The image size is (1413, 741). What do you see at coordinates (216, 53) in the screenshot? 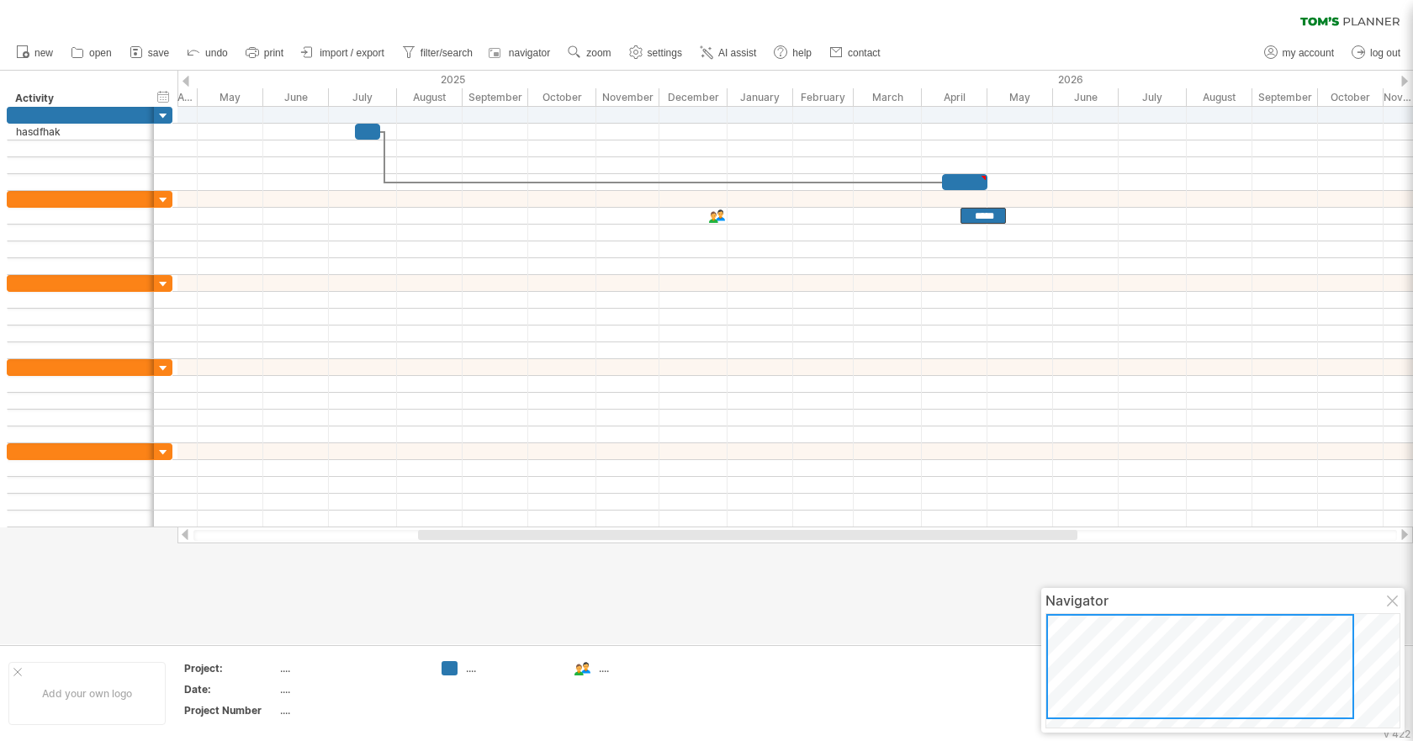
I see `span: undo` at bounding box center [216, 53].